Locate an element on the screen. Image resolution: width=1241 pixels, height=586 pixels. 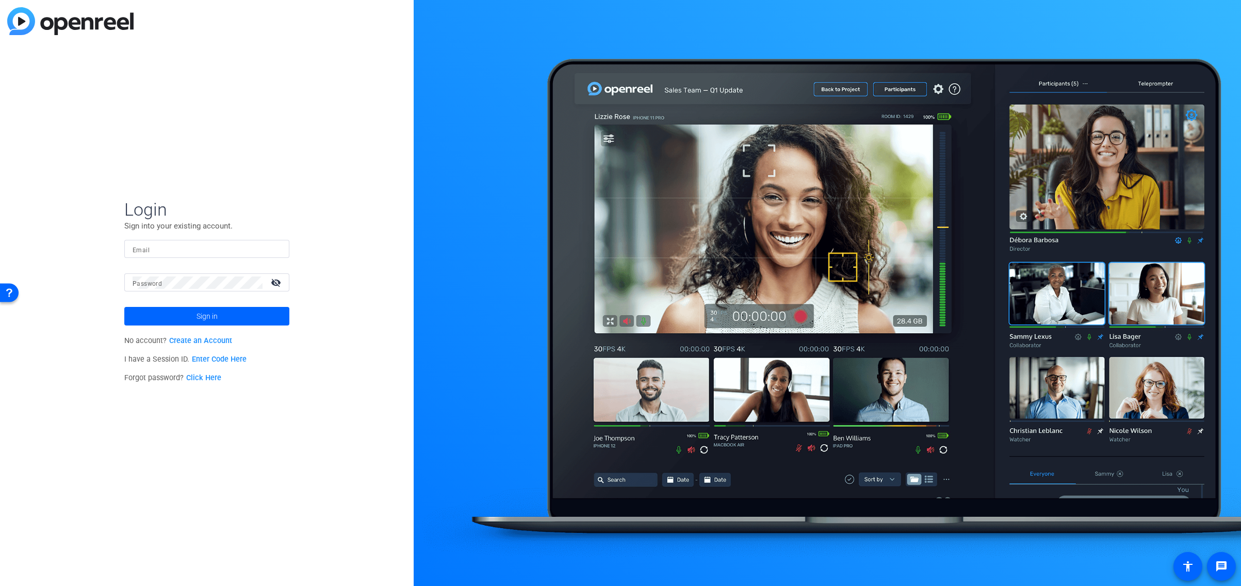
a: Create an Account is located at coordinates (201, 340).